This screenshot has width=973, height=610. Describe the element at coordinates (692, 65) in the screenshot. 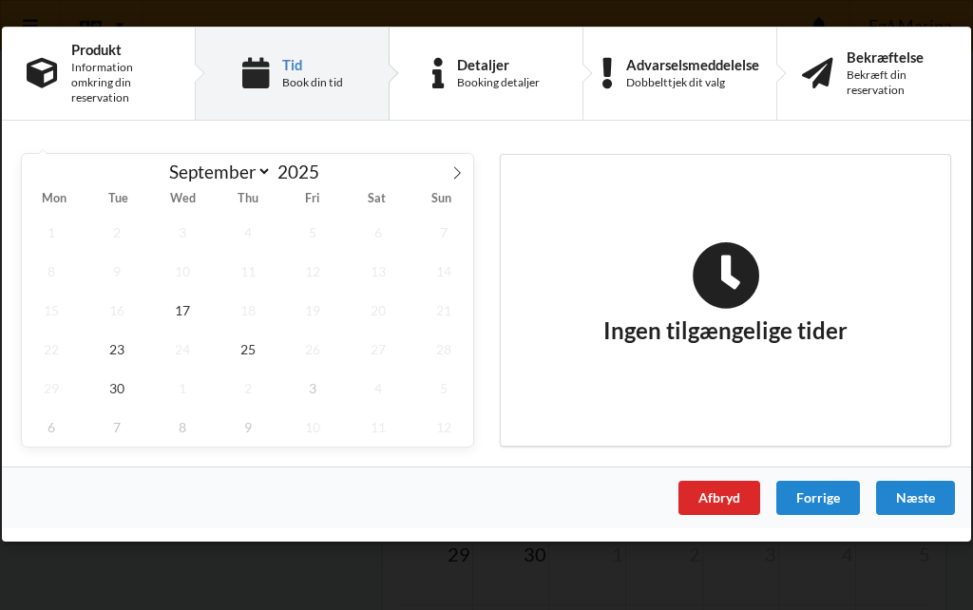

I see `div: Advarselsmeddelelse` at that location.